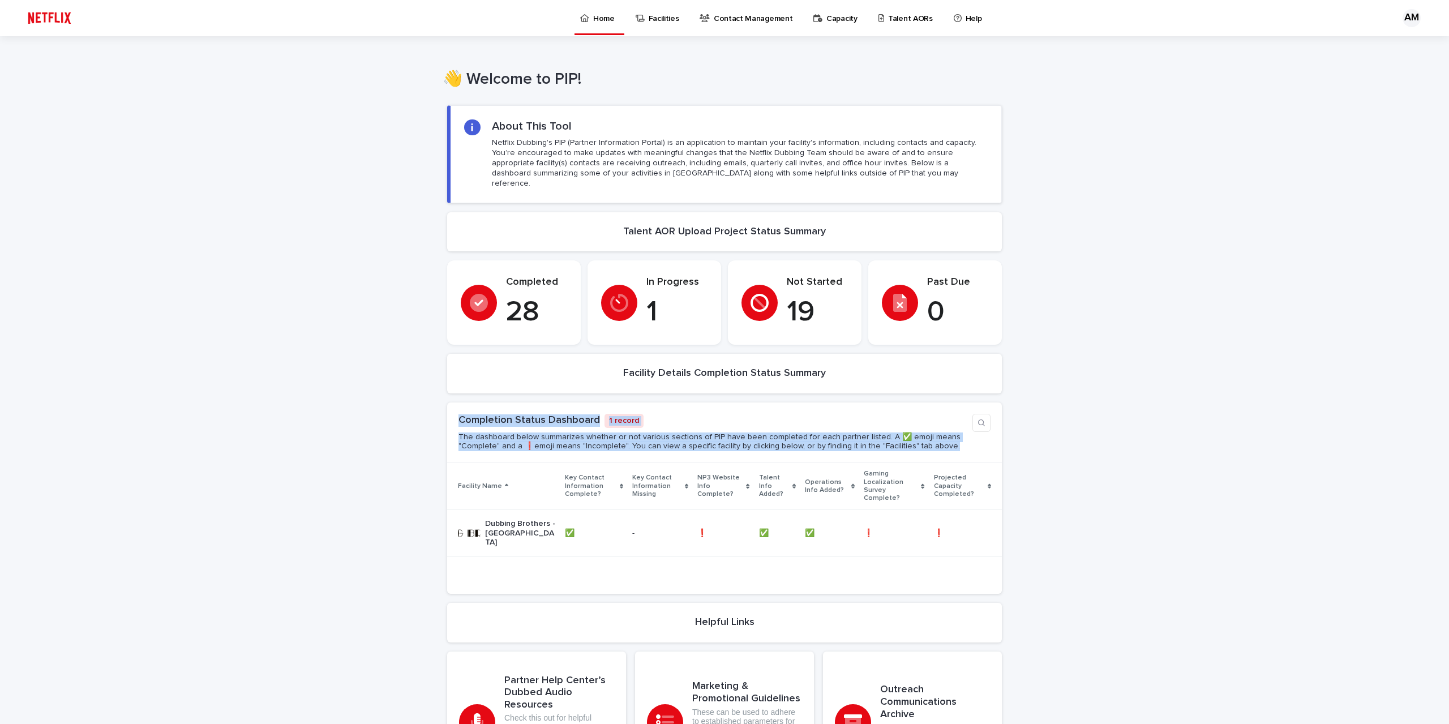  What do you see at coordinates (677, 313) in the screenshot?
I see `p: 1` at bounding box center [677, 313].